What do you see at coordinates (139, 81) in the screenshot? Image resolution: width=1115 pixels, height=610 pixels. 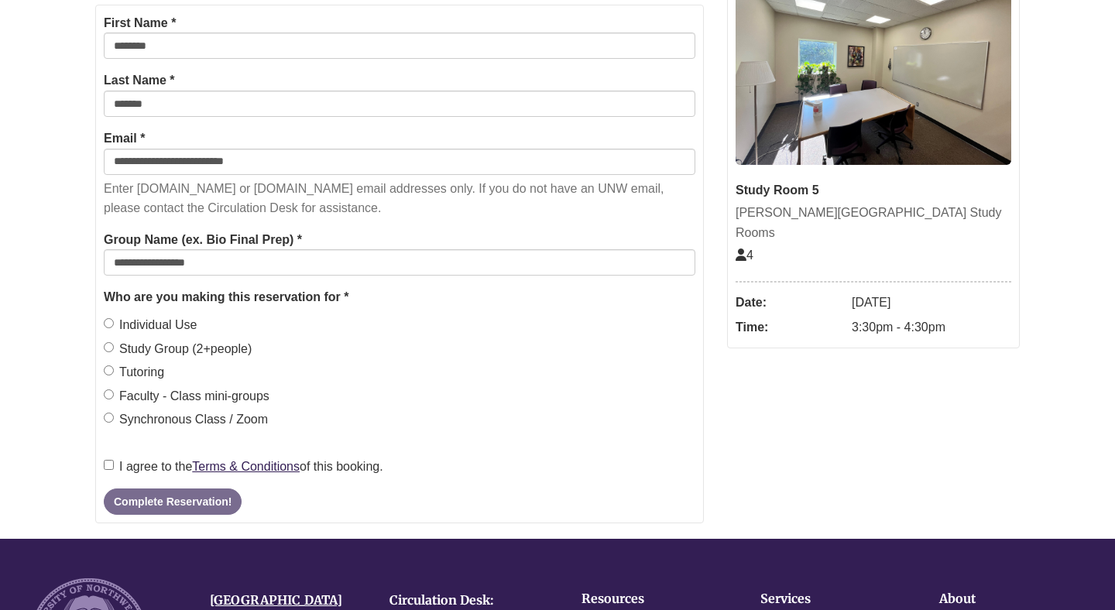 I see `label: Last Name *` at bounding box center [139, 81].